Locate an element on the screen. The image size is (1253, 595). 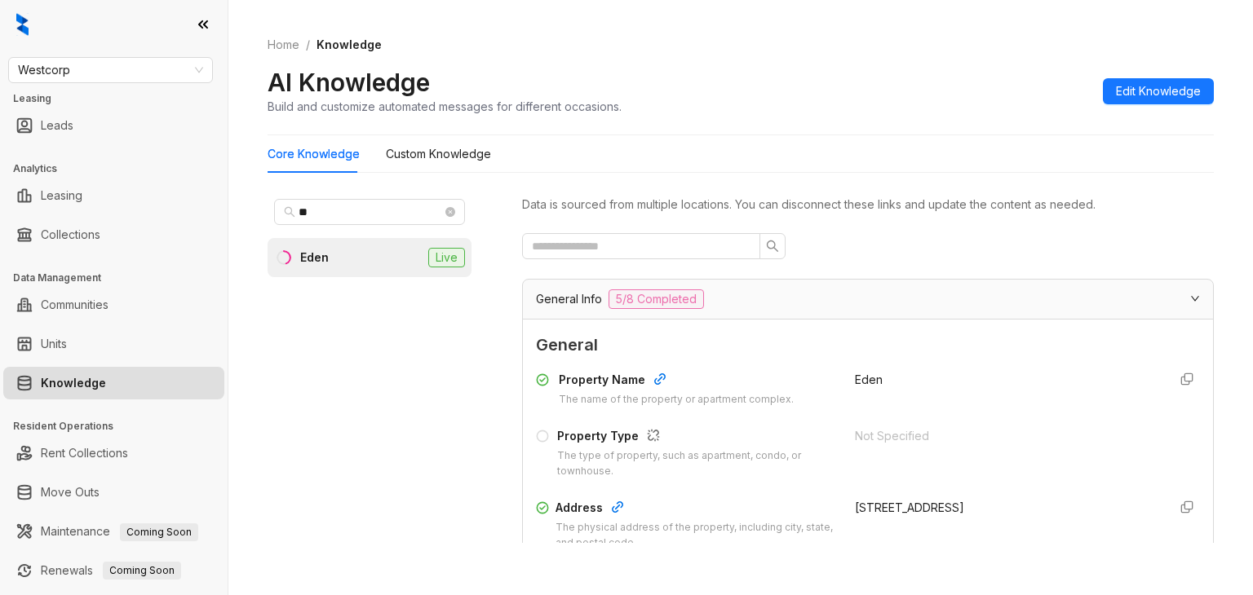
li: Maintenance is located at coordinates (113, 532).